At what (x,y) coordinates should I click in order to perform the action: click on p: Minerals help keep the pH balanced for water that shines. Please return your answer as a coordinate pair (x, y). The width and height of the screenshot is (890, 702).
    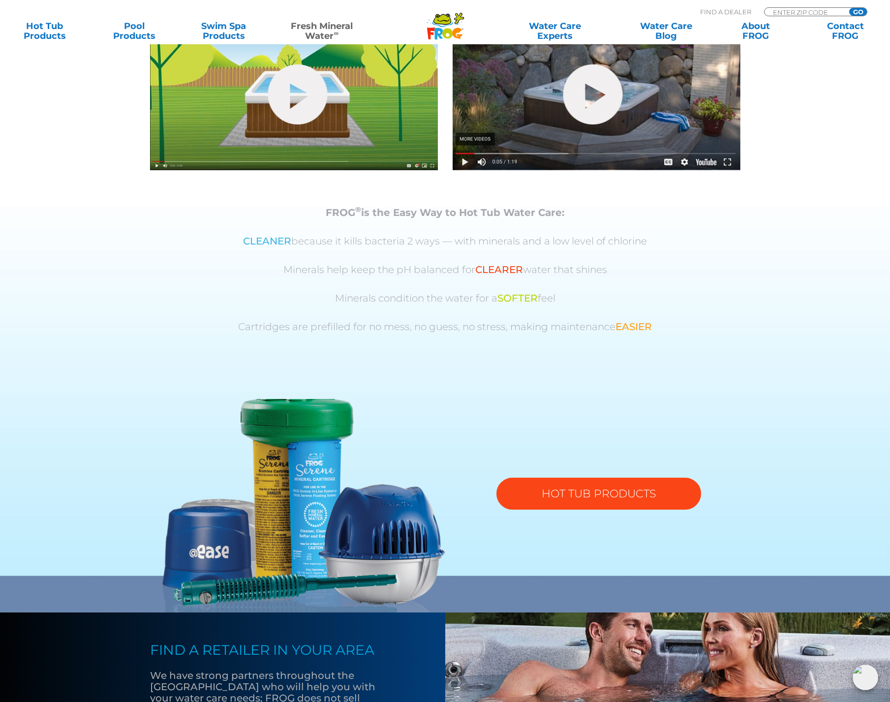
    Looking at the image, I should click on (445, 270).